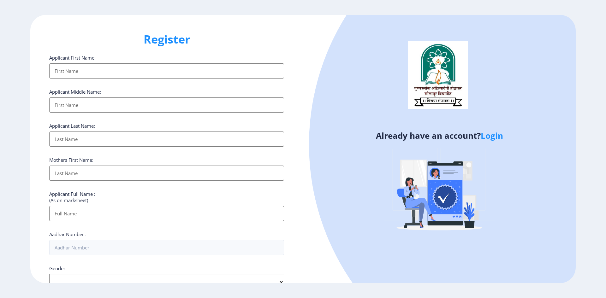 The image size is (606, 298). What do you see at coordinates (438, 75) in the screenshot?
I see `img: logo` at bounding box center [438, 75].